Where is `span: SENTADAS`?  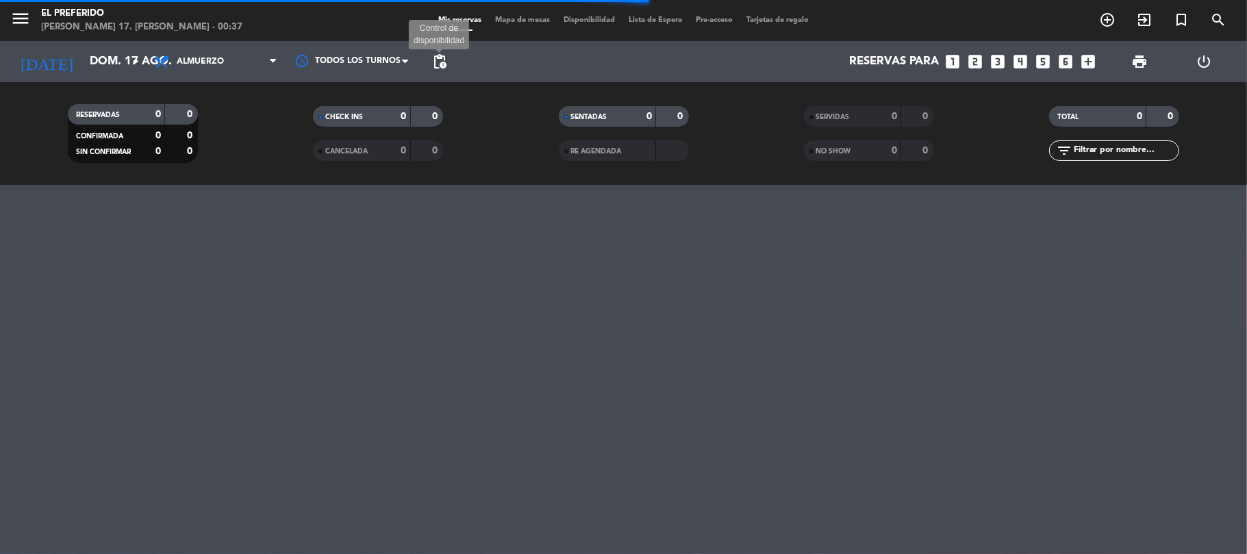
span: SENTADAS is located at coordinates (589, 117).